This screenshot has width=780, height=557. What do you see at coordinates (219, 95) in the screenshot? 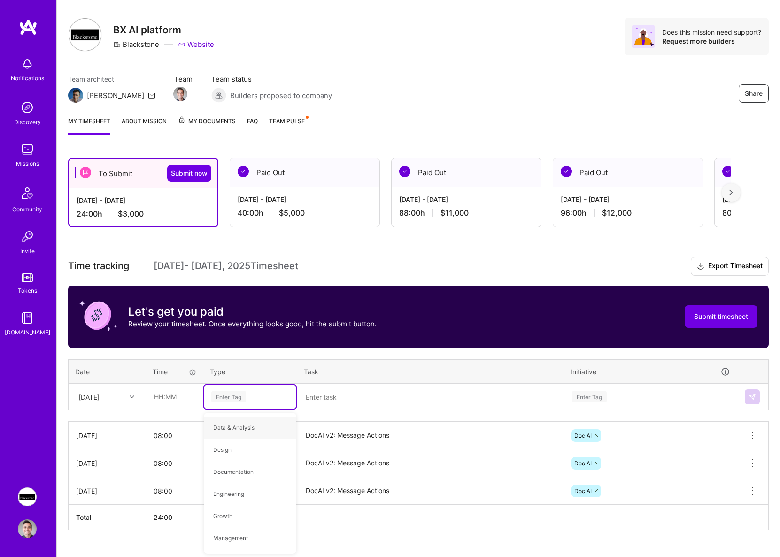
I see `img: Builders proposed to company` at bounding box center [219, 95].